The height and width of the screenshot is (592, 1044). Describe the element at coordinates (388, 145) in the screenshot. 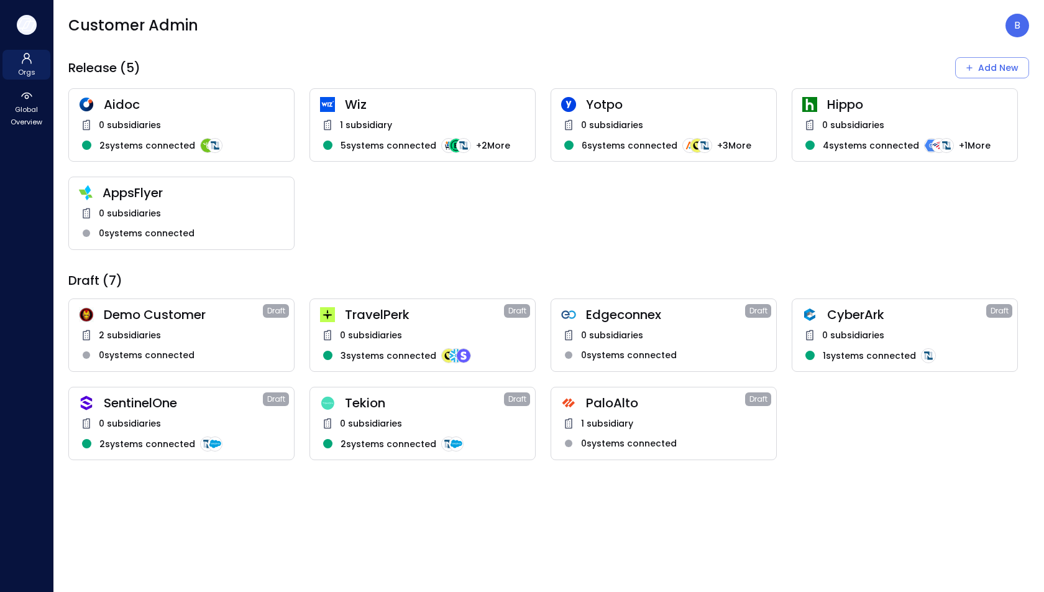

I see `span: 5 systems connected` at that location.